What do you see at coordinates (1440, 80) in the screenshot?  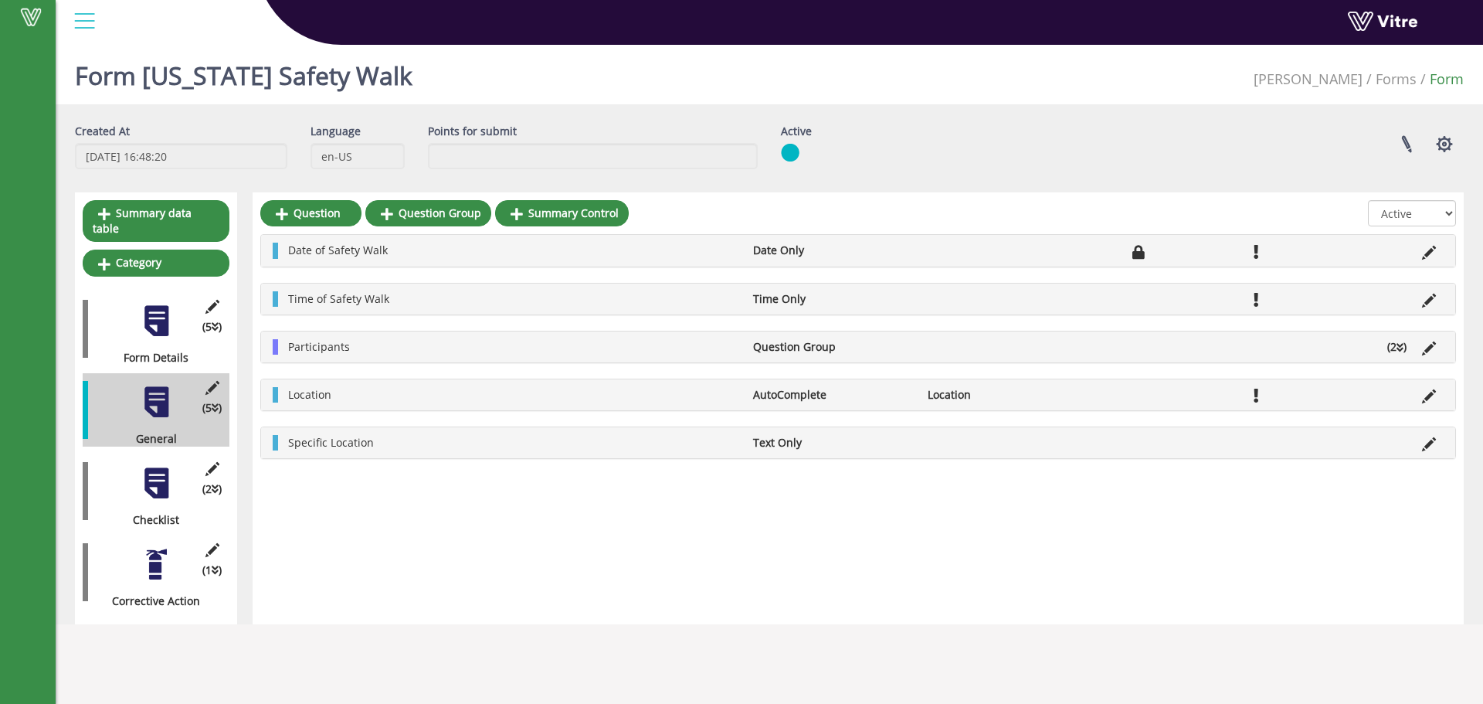 I see `li: Form` at bounding box center [1440, 80].